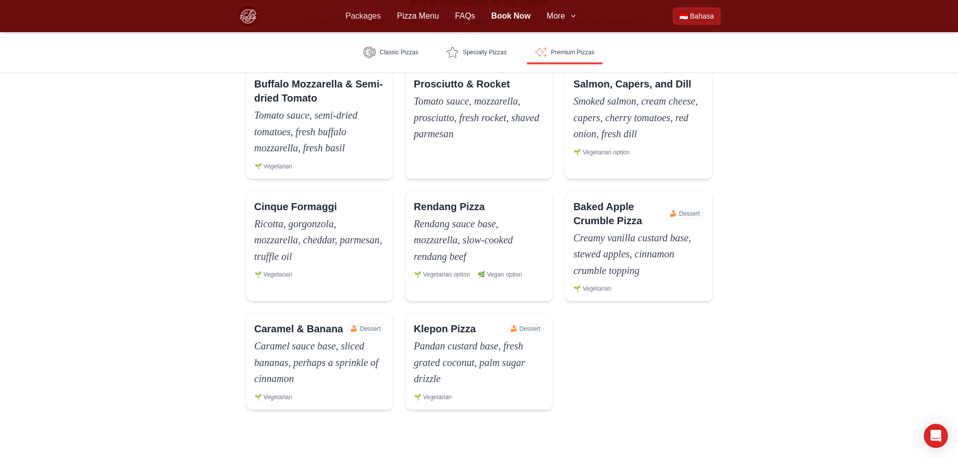 This screenshot has width=958, height=458. Describe the element at coordinates (556, 16) in the screenshot. I see `span: More` at that location.